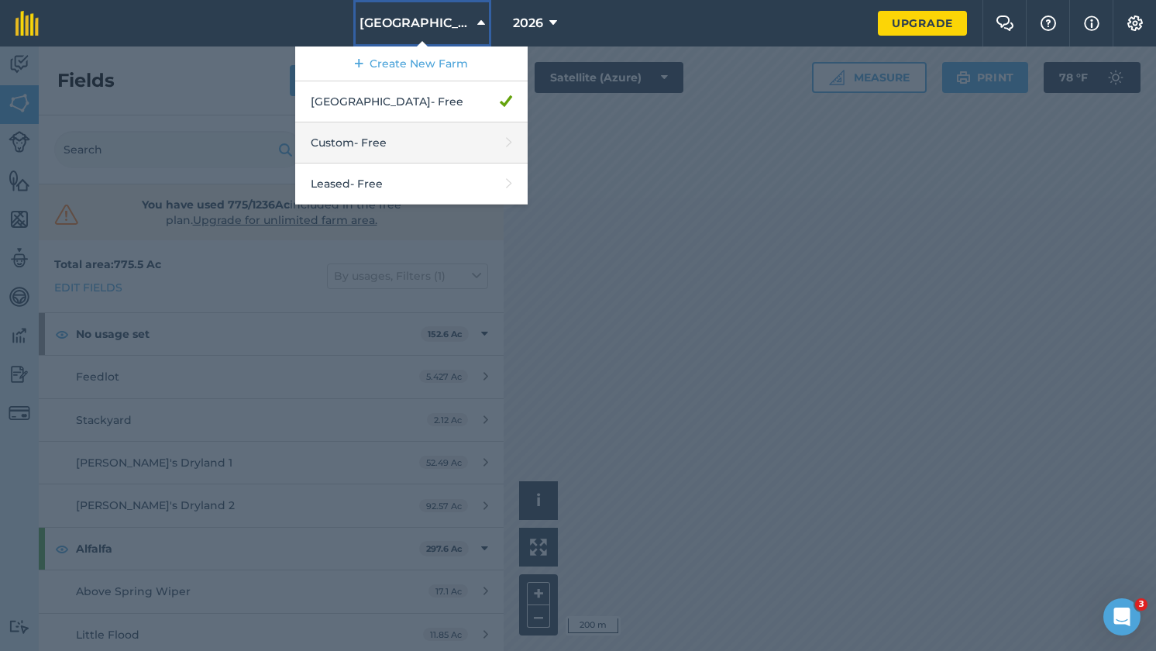 The height and width of the screenshot is (651, 1156). What do you see at coordinates (1091, 23) in the screenshot?
I see `img: svg+xml;base64,PHN2ZyB4bWxucz0iaHR0cDovL3d3dy53My5vcmcvMjAwMC9zdmciIHdpZHRoPSIxNyIgaGVpZ2h0PSIxNy...` at bounding box center [1091, 23].